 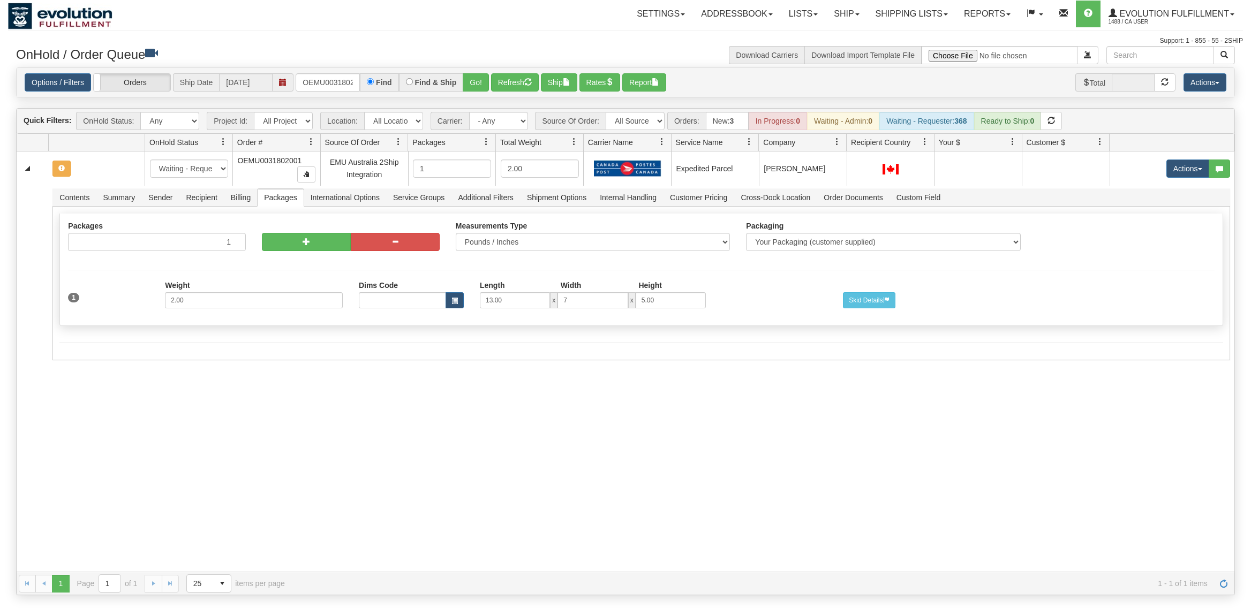 I want to click on span: Company, so click(x=779, y=142).